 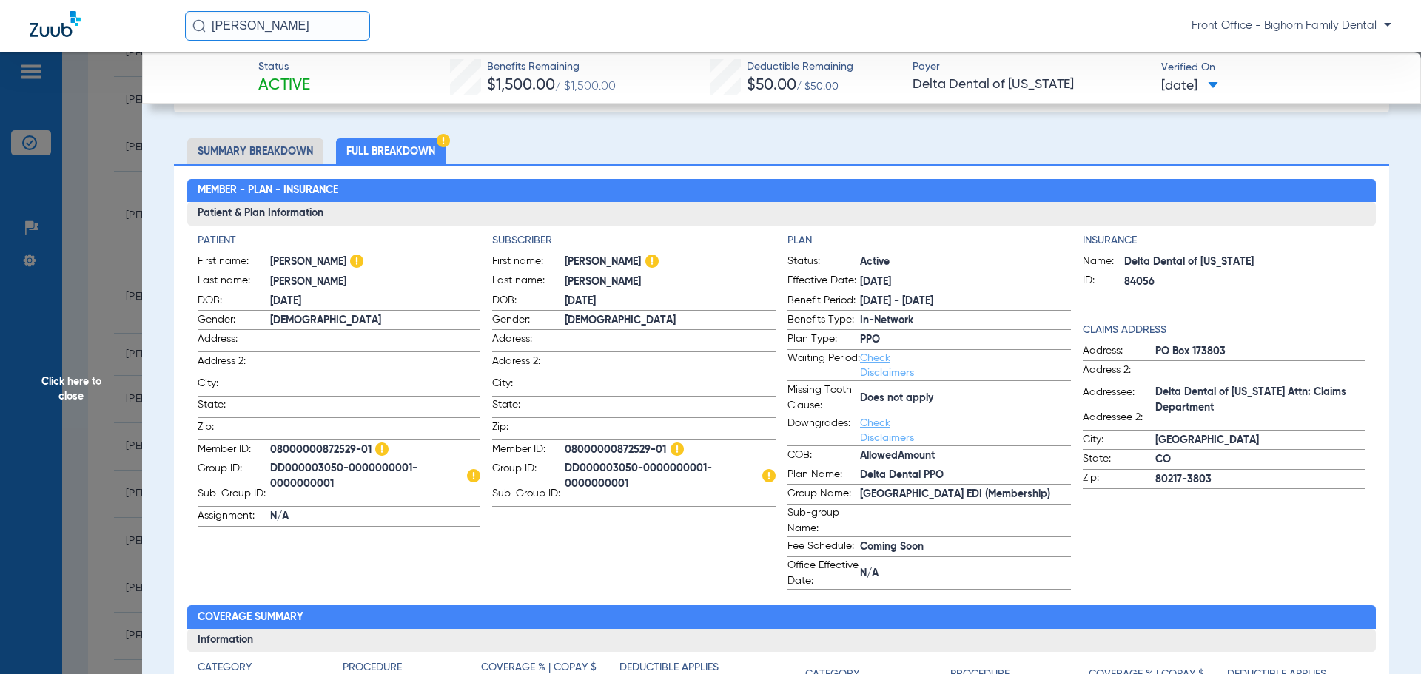 What do you see at coordinates (824, 495) in the screenshot?
I see `span: Group Name:` at bounding box center [824, 495].